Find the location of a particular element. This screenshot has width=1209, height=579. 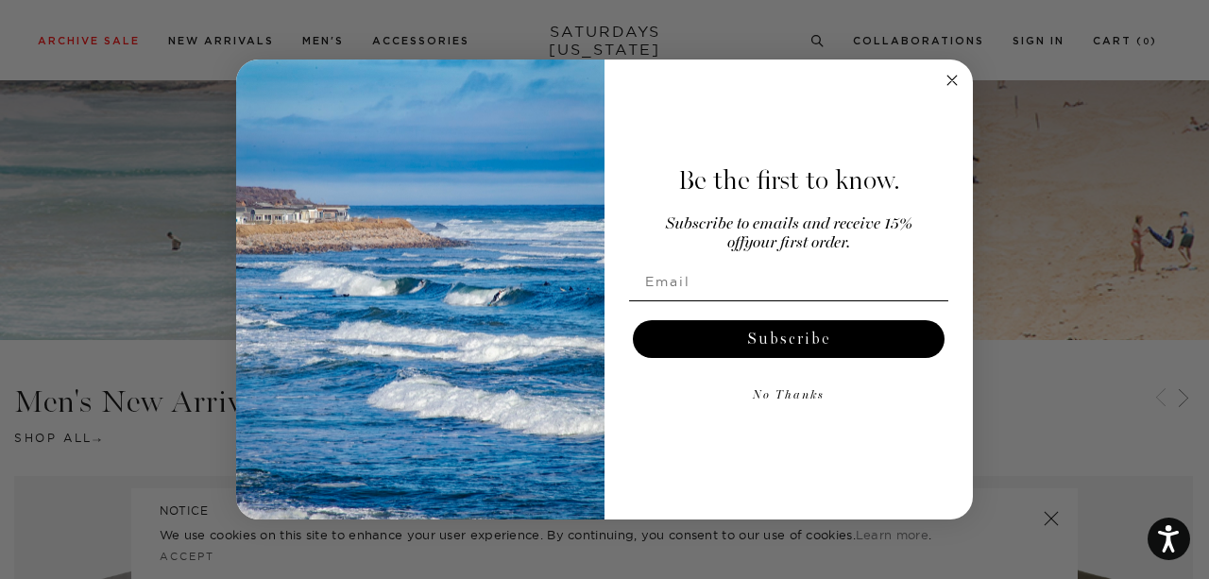

span: off is located at coordinates (736, 243).